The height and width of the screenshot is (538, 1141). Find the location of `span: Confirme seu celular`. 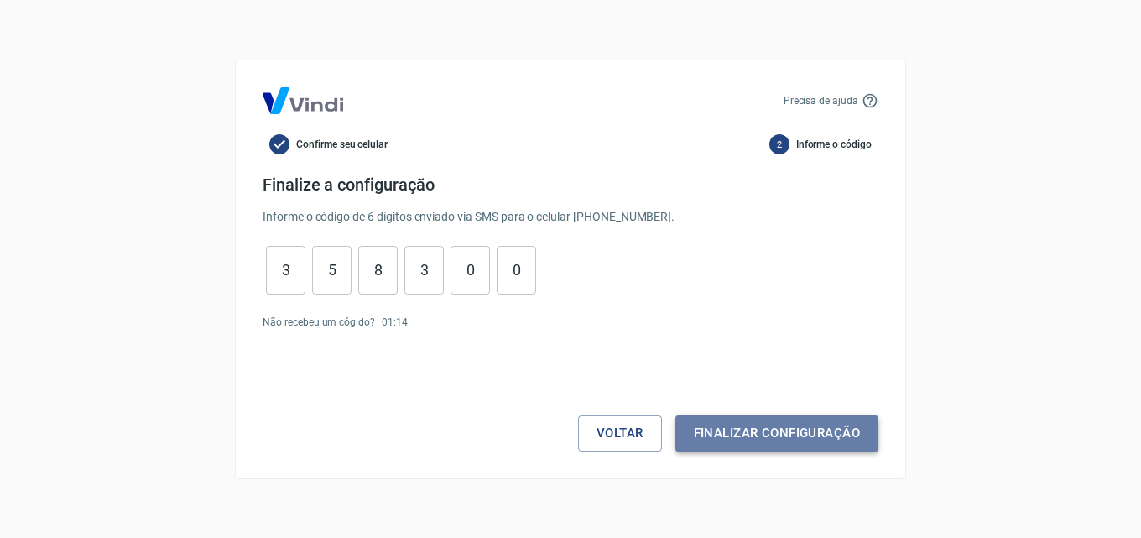

span: Confirme seu celular is located at coordinates (342, 144).